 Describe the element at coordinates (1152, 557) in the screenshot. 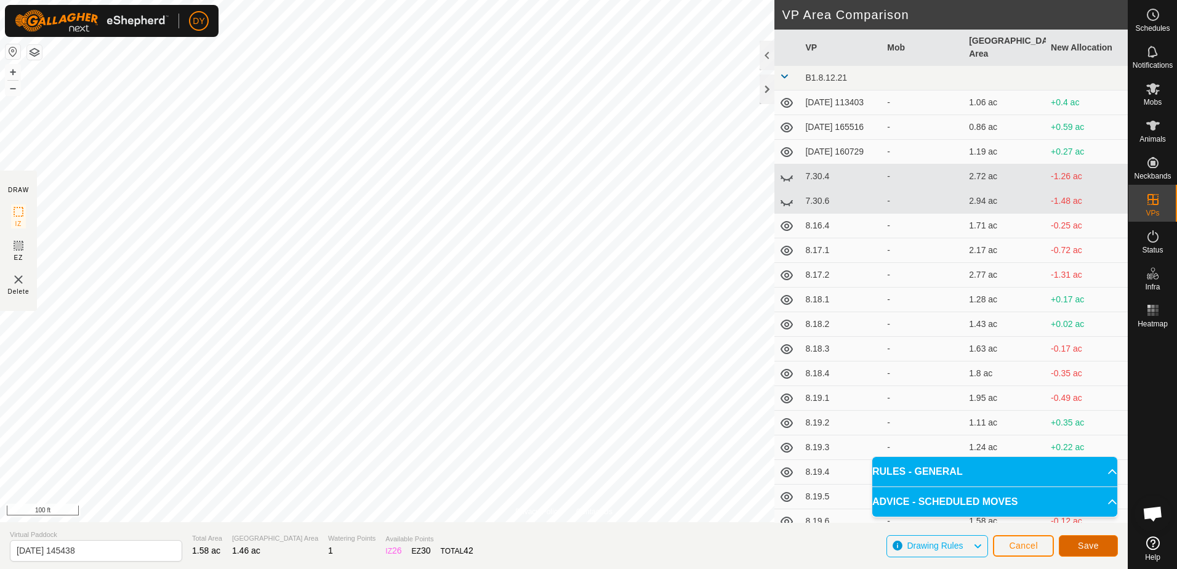

I see `span: Help` at that location.